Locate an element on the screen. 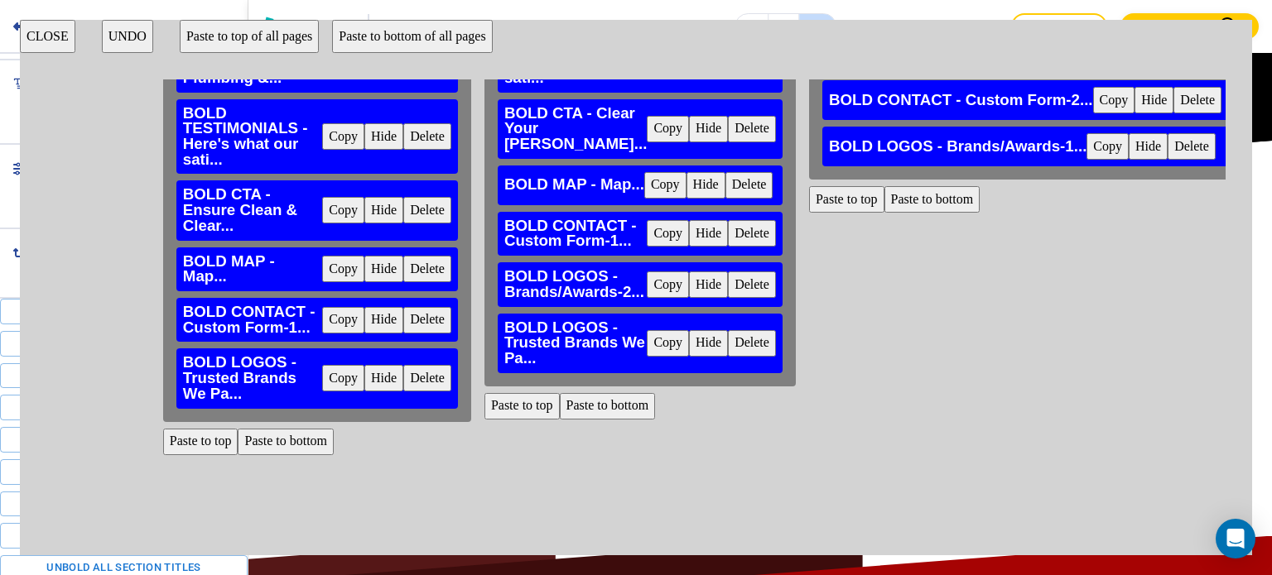 This screenshot has height=575, width=1272. button: Paste to bottom of all pages is located at coordinates (411, 36).